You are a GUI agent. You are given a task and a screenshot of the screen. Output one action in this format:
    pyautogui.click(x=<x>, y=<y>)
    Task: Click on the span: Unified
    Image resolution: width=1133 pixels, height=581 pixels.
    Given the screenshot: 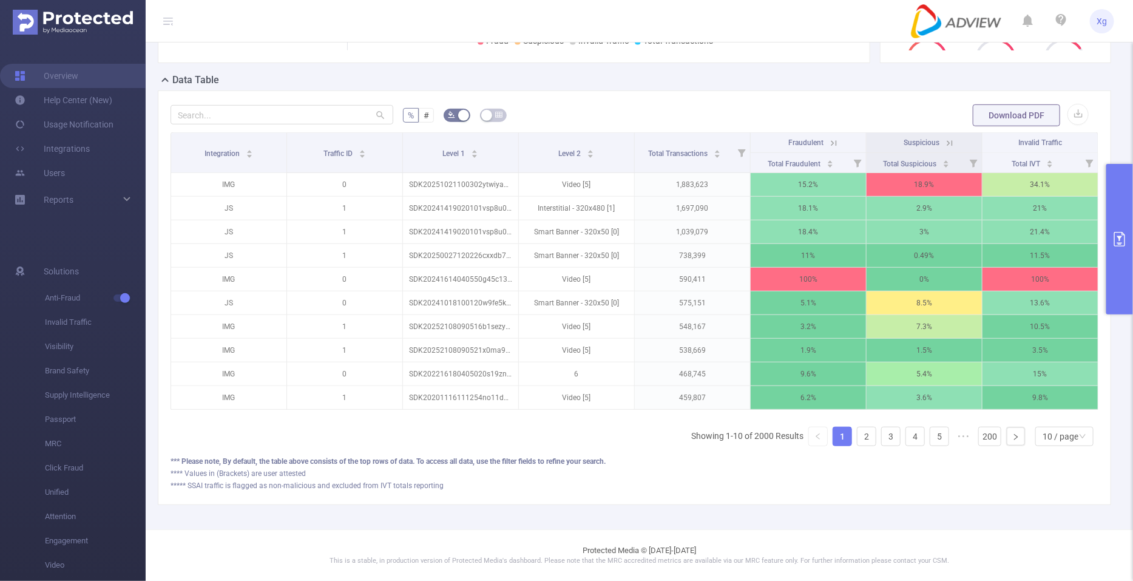 What is the action you would take?
    pyautogui.click(x=95, y=492)
    